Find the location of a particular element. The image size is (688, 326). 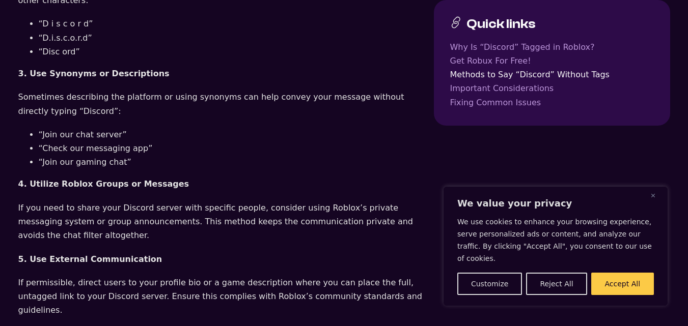

p: If permissible, direct users to your profile bio or a game description where you can place the fu... is located at coordinates (222, 297).